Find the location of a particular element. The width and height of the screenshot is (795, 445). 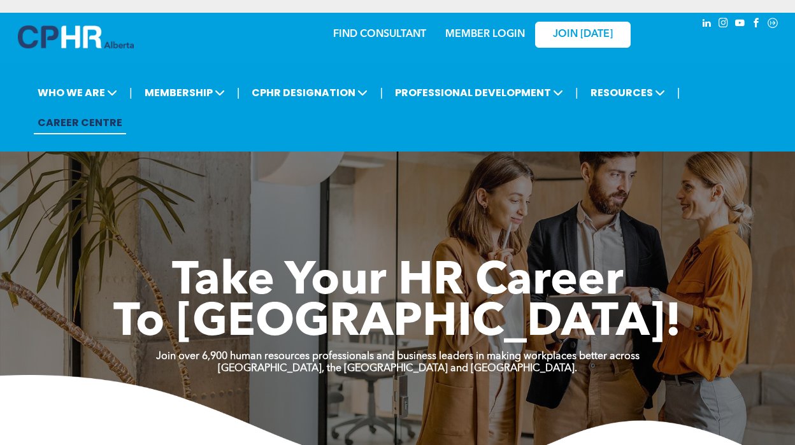

span: PROFESSIONAL DEVELOPMENT is located at coordinates (479, 92).